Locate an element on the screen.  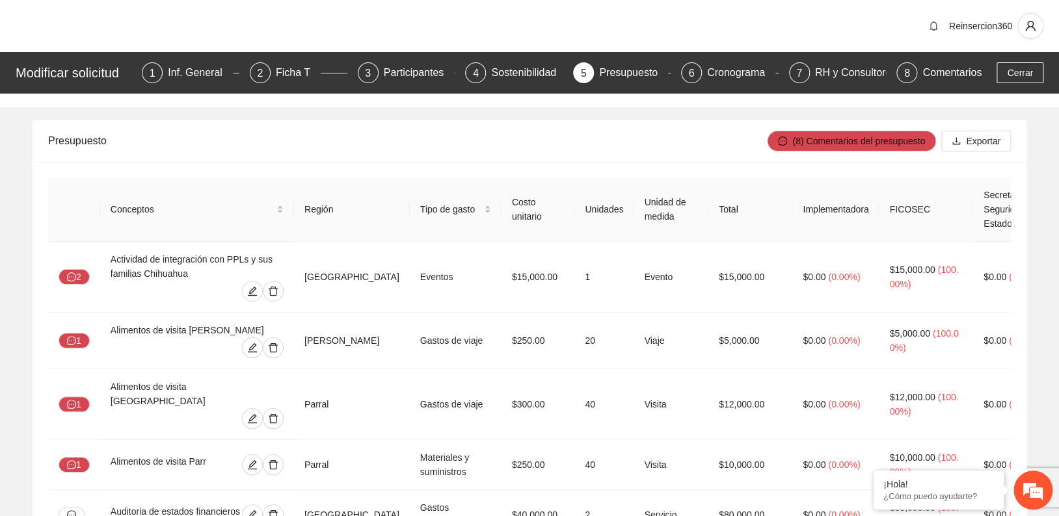
div: Modificar solicitud is located at coordinates (75, 73).